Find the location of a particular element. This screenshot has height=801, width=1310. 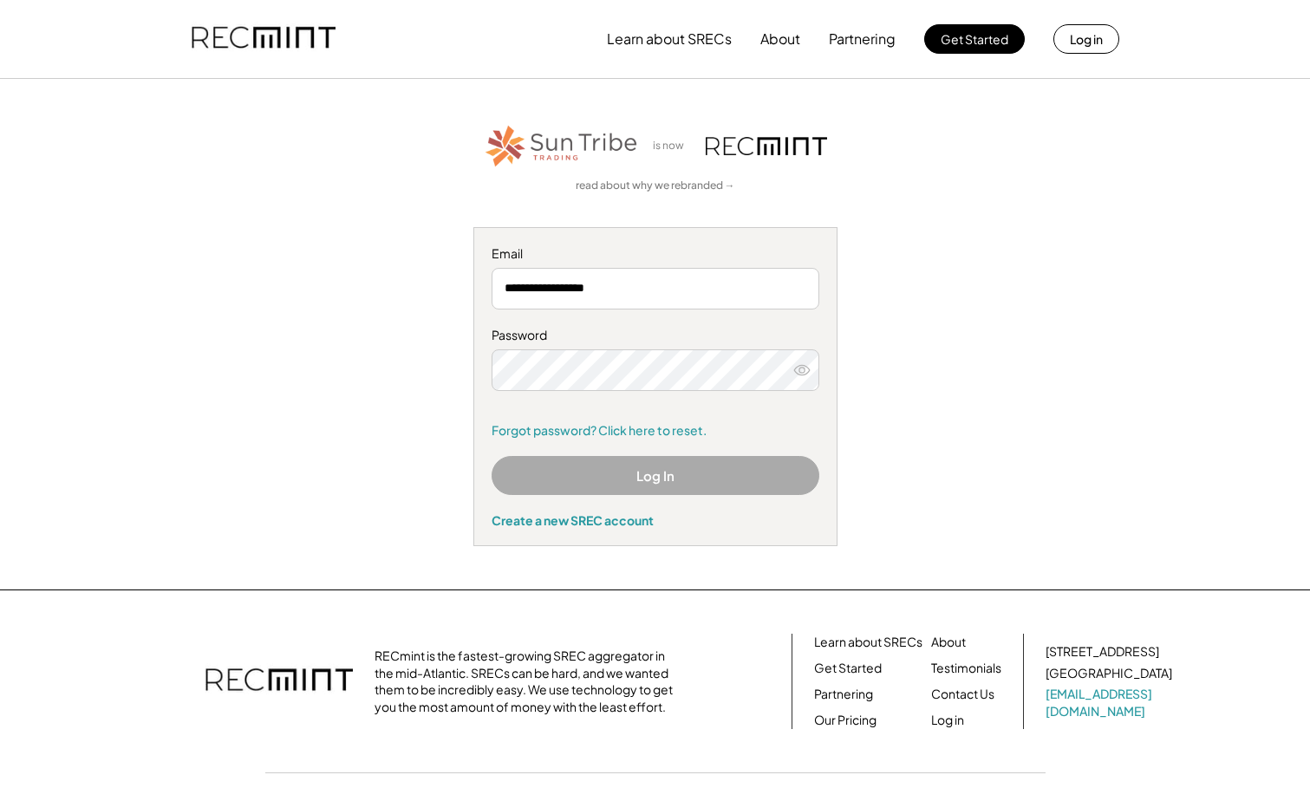

button: Get Started is located at coordinates (974, 39).